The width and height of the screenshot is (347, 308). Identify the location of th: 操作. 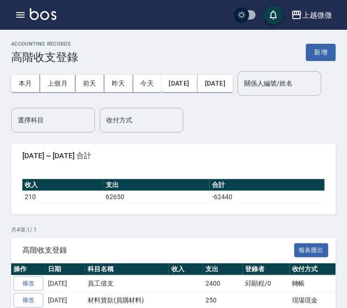
(28, 269).